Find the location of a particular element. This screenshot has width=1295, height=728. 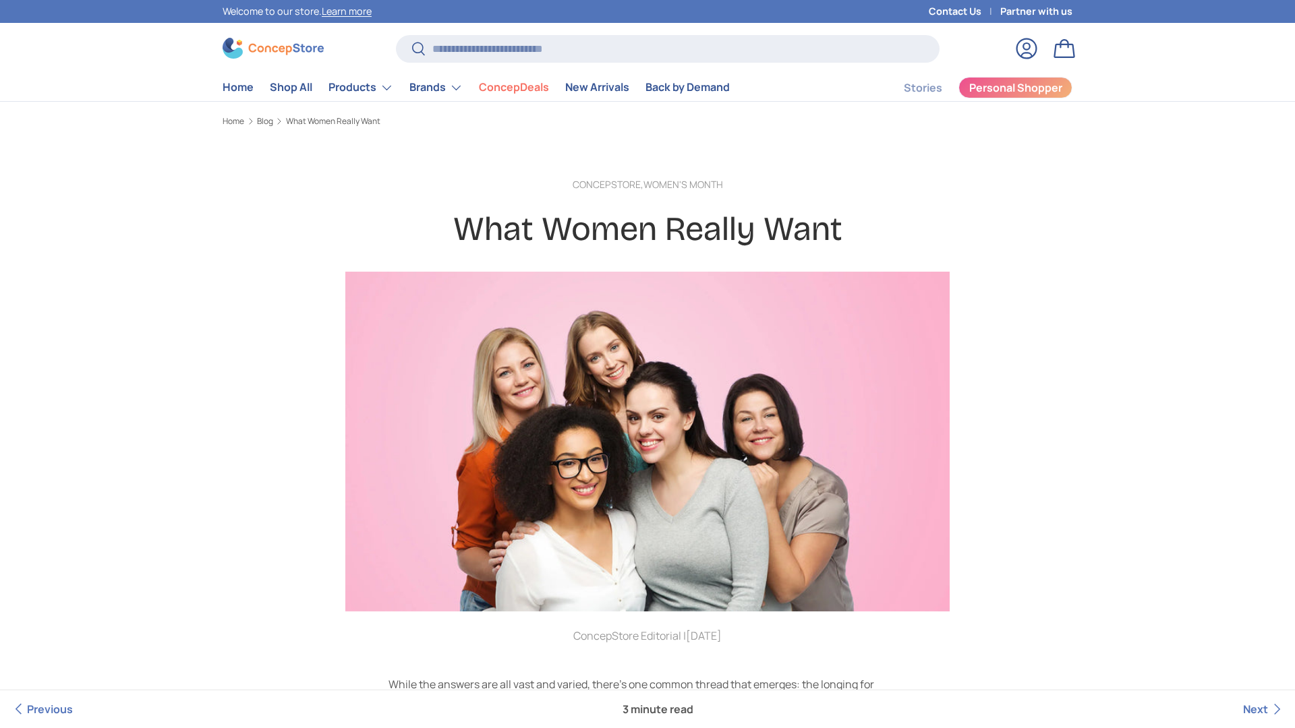

a: Products is located at coordinates (361, 88).